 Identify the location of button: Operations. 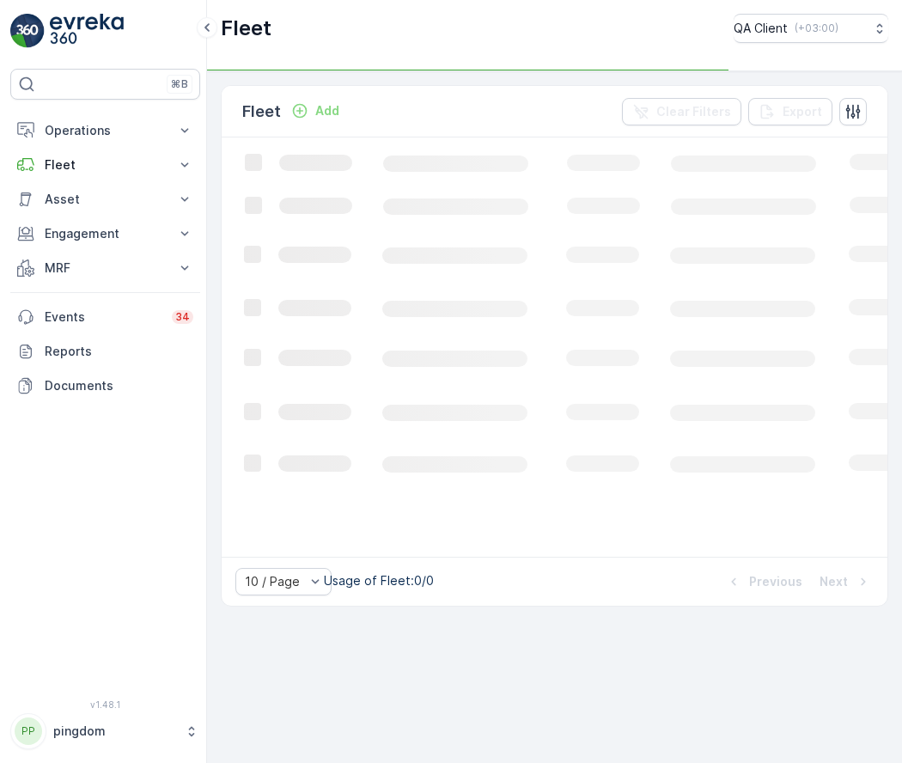
(105, 131).